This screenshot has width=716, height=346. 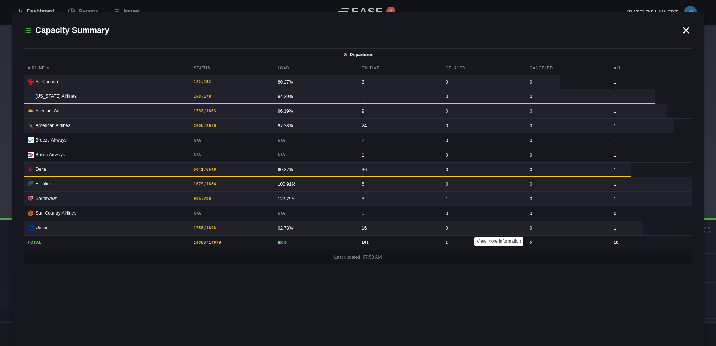 What do you see at coordinates (399, 228) in the screenshot?
I see `div: 16` at bounding box center [399, 228].